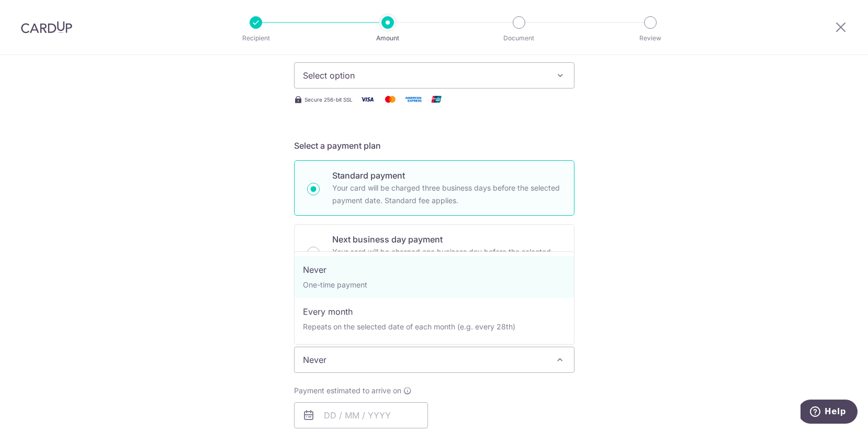 The height and width of the screenshot is (431, 868). What do you see at coordinates (434, 359) in the screenshot?
I see `span: Never` at bounding box center [434, 359].